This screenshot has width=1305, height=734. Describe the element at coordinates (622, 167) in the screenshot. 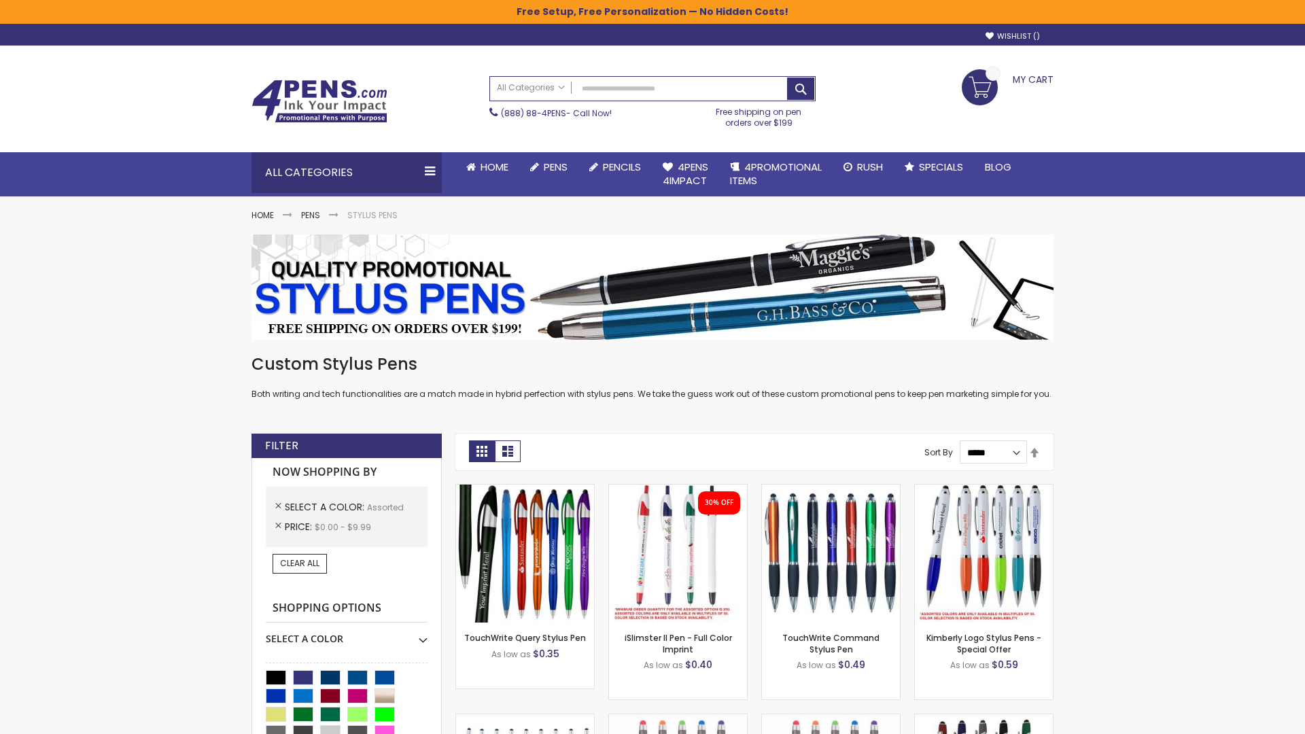

I see `span: Pencils` at that location.